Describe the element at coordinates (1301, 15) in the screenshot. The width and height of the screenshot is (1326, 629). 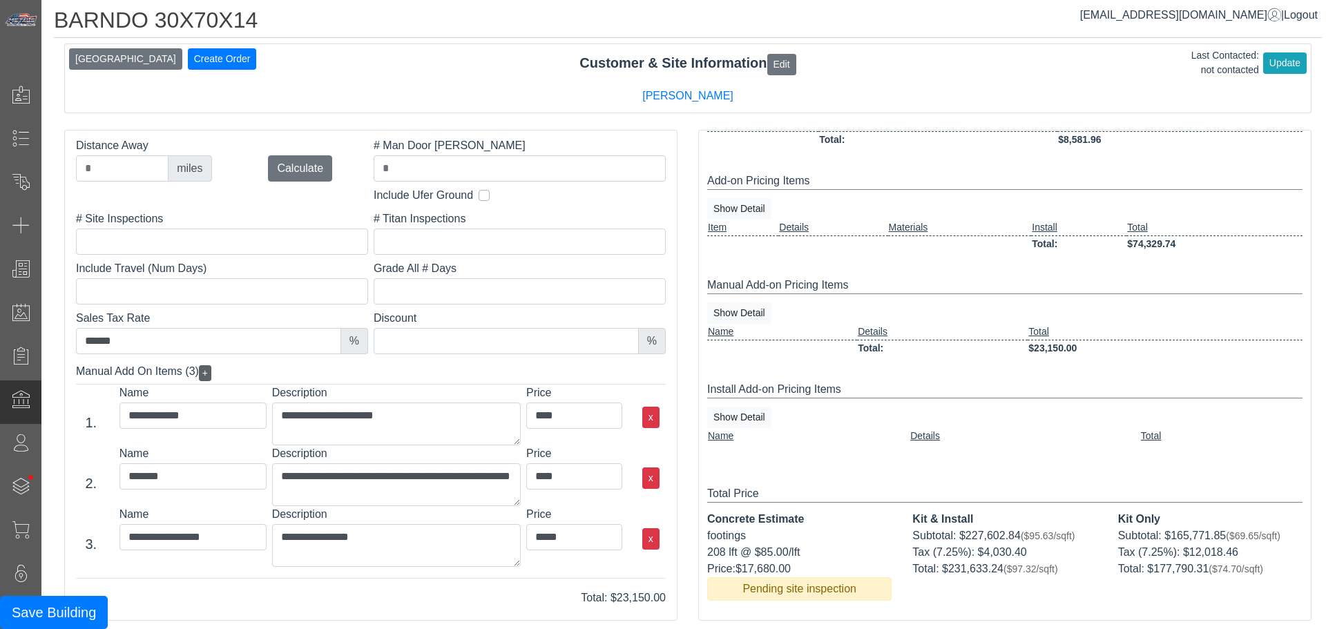
I see `span: Logout` at that location.